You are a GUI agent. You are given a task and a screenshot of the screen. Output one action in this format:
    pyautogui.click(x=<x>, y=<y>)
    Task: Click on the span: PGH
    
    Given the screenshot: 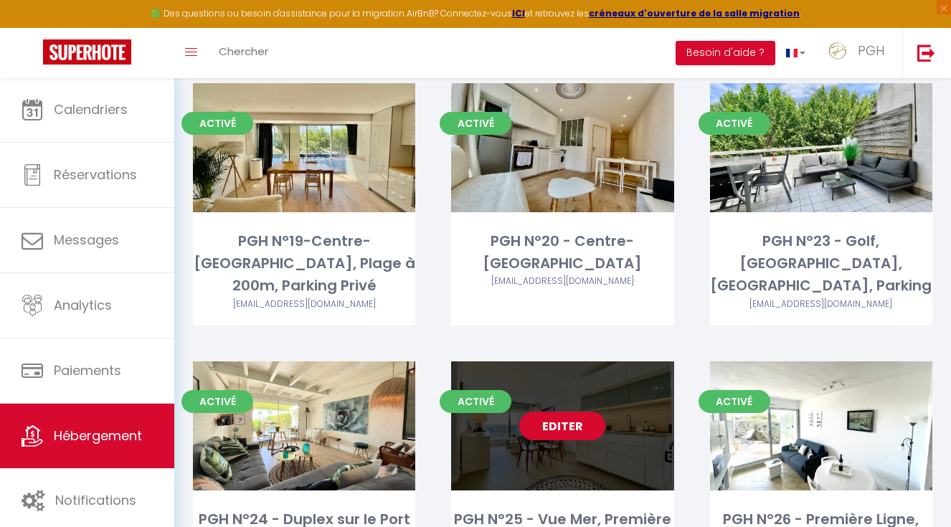 What is the action you would take?
    pyautogui.click(x=870, y=50)
    